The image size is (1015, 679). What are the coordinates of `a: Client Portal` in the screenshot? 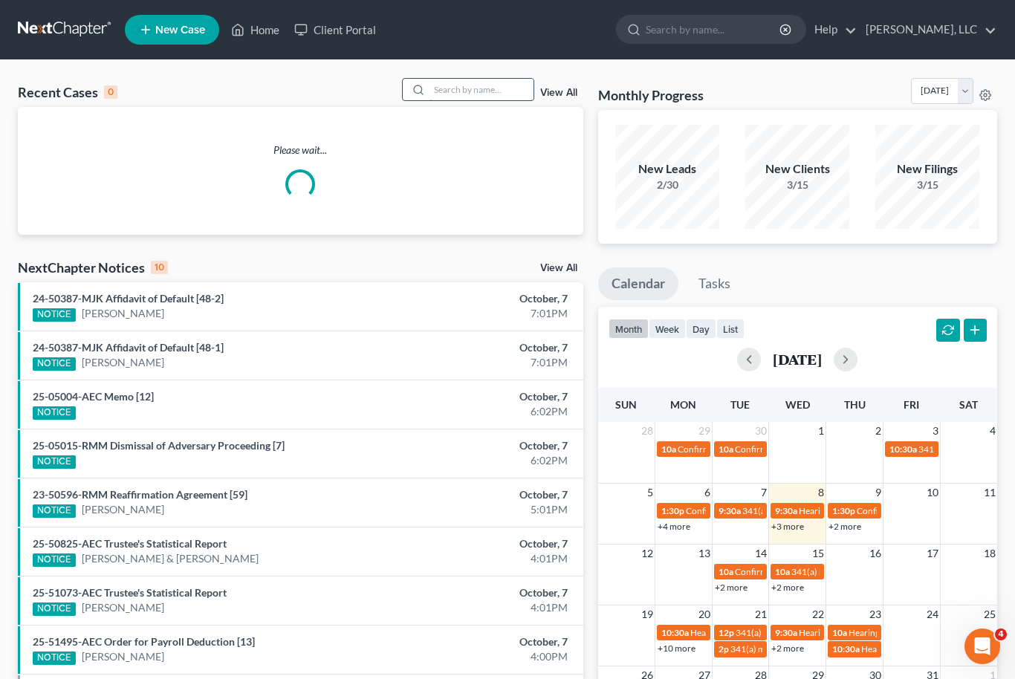 It's located at (335, 30).